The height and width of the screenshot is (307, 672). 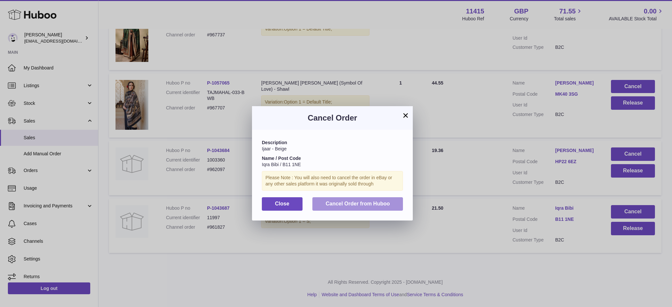 What do you see at coordinates (274, 143) in the screenshot?
I see `strong: Description` at bounding box center [274, 143].